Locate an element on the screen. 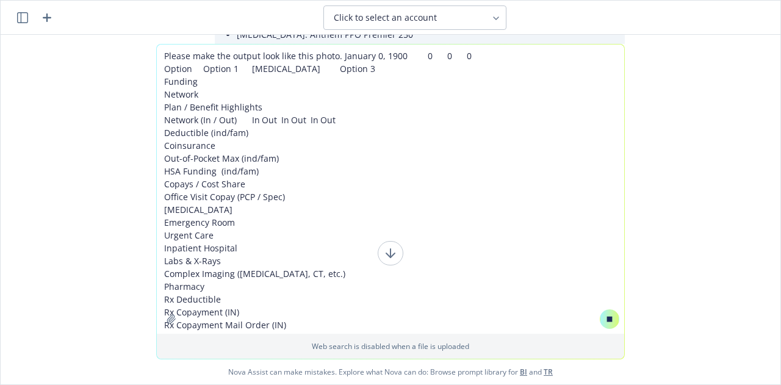 The image size is (781, 385). span: Nova Assist can make mistakes. Explore what Nova can do: Browse prompt library for and is located at coordinates (391, 372).